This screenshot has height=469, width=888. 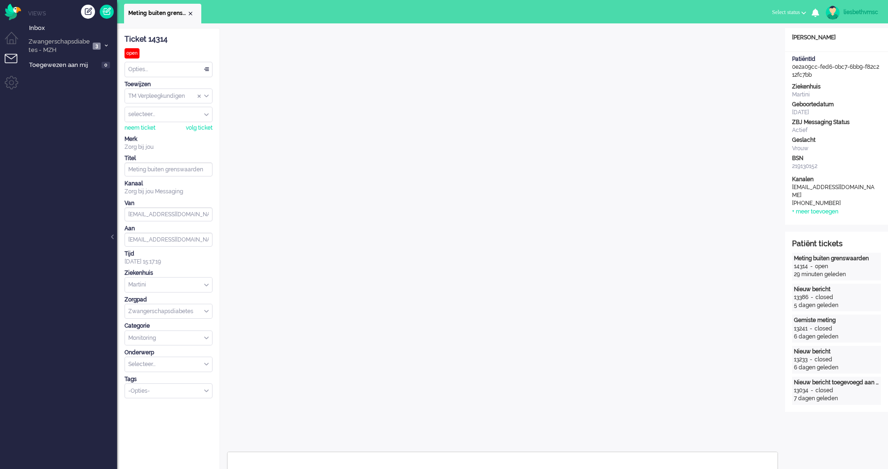 I want to click on span: Meting buiten grenswaarden, so click(x=157, y=13).